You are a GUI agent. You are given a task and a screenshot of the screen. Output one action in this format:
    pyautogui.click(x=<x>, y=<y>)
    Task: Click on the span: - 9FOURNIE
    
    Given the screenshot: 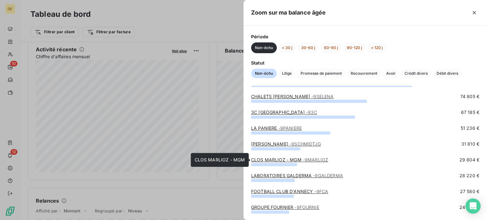 What is the action you would take?
    pyautogui.click(x=307, y=207)
    